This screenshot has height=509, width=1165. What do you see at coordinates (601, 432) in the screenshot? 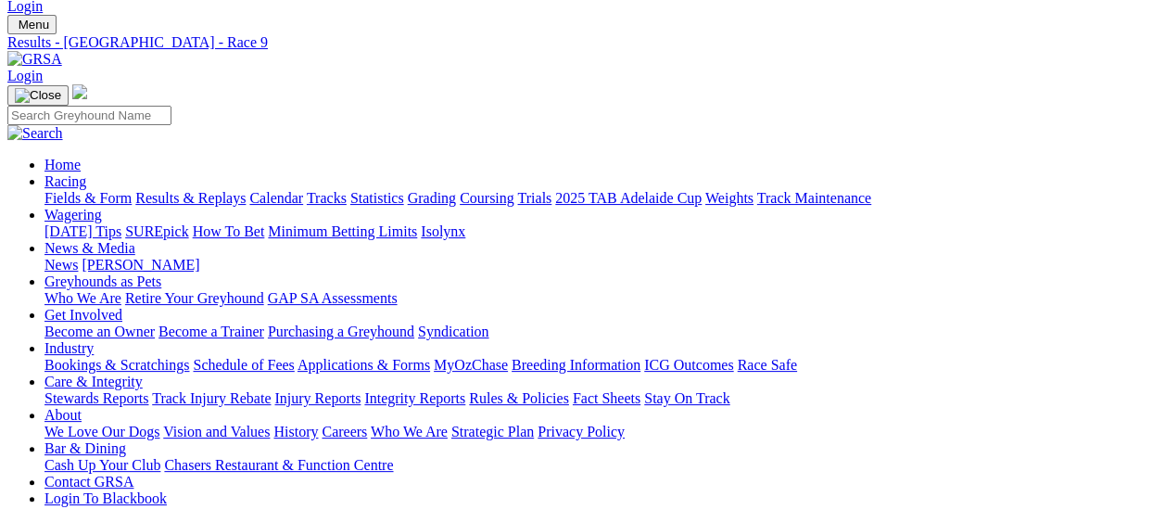
I see `div: About` at bounding box center [601, 432].